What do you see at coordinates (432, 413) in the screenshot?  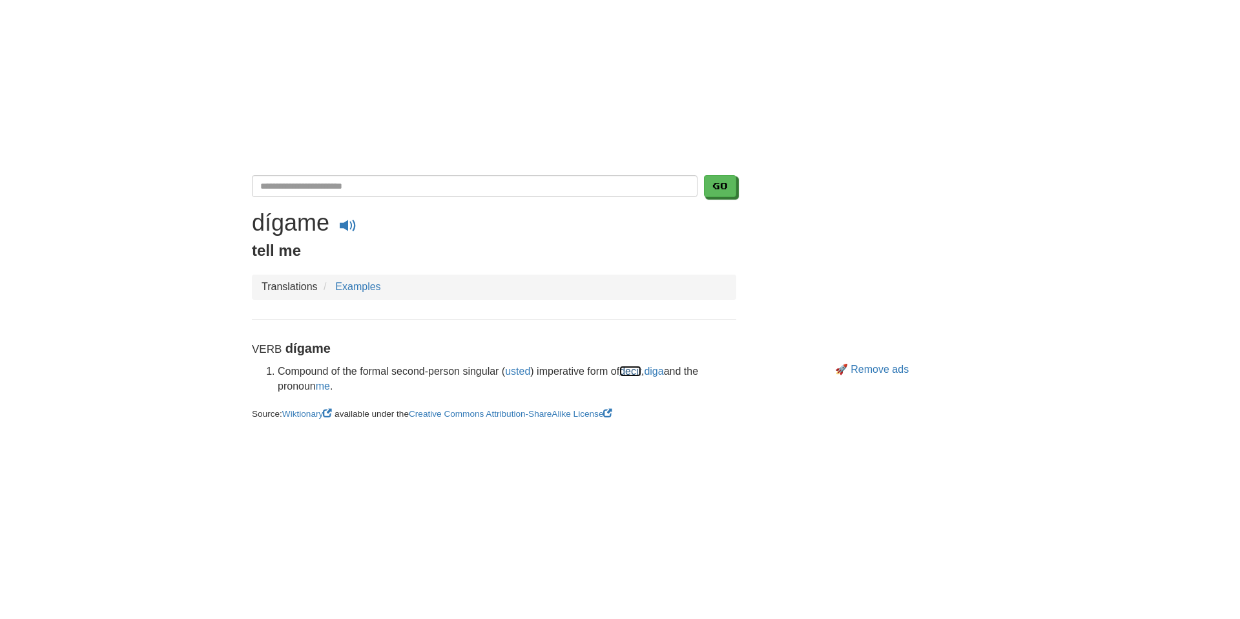 I see `small: Source: available under the` at bounding box center [432, 413].